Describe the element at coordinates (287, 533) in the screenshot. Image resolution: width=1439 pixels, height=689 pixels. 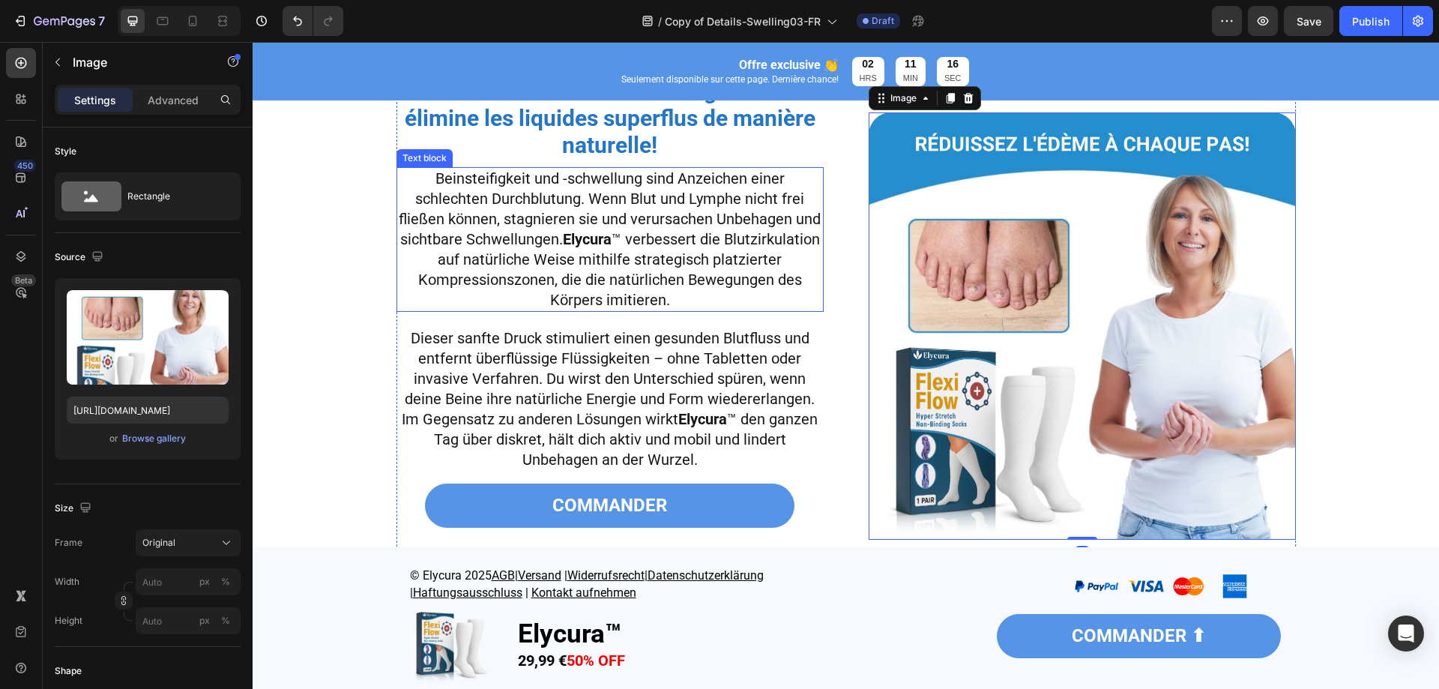
I see `u: Versand` at that location.